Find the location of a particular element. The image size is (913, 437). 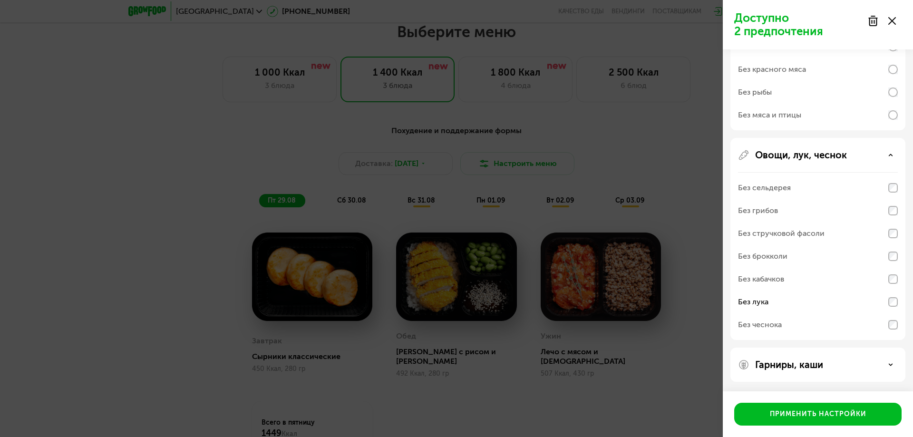

div: Без брокколи is located at coordinates (763, 256).